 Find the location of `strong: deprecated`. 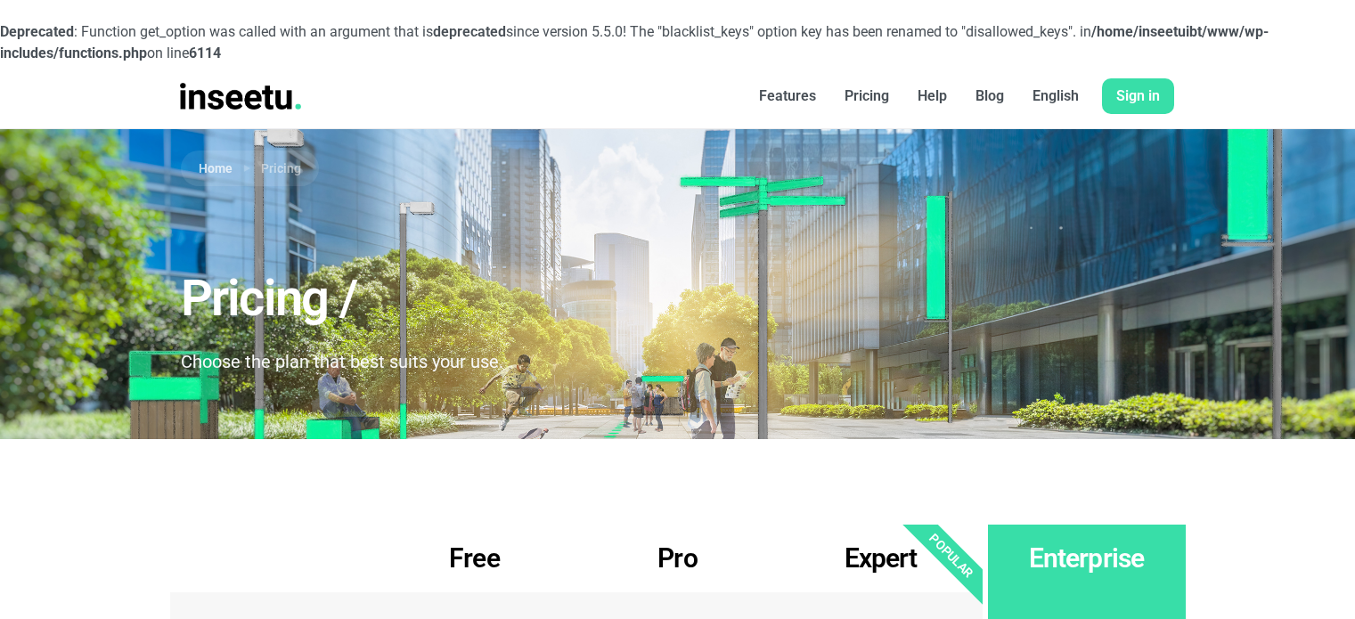

strong: deprecated is located at coordinates (470, 31).